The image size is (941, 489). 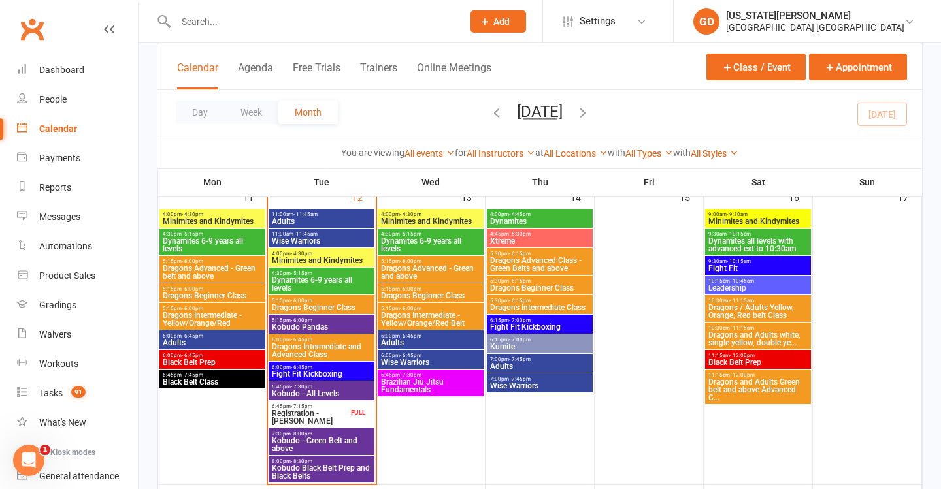 What do you see at coordinates (649, 154) in the screenshot?
I see `a: All Types` at bounding box center [649, 154].